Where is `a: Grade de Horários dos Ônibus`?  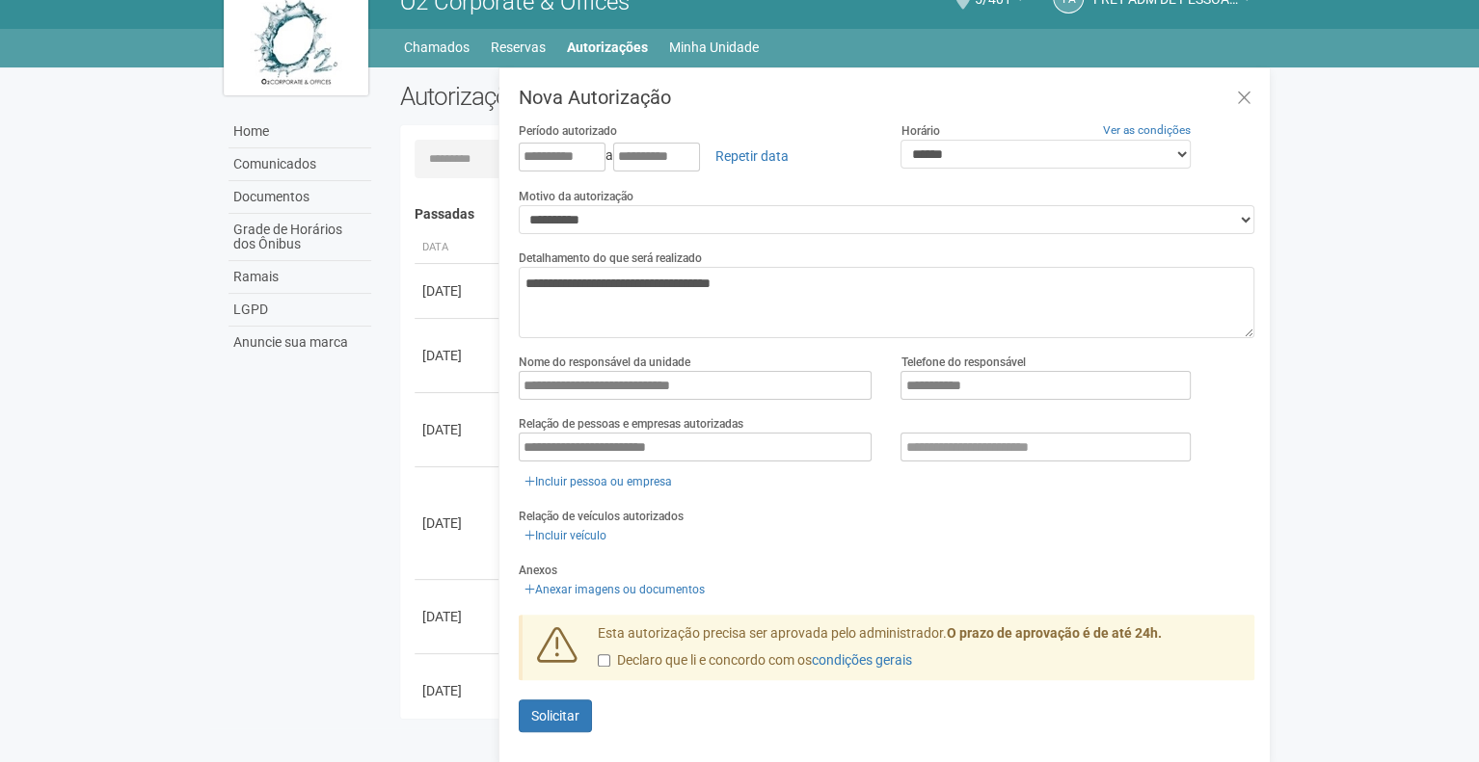
a: Grade de Horários dos Ônibus is located at coordinates (300, 237).